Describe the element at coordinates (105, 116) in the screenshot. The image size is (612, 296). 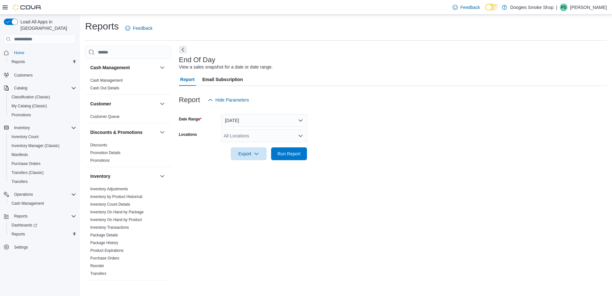
I see `span: Customer Queue` at that location.